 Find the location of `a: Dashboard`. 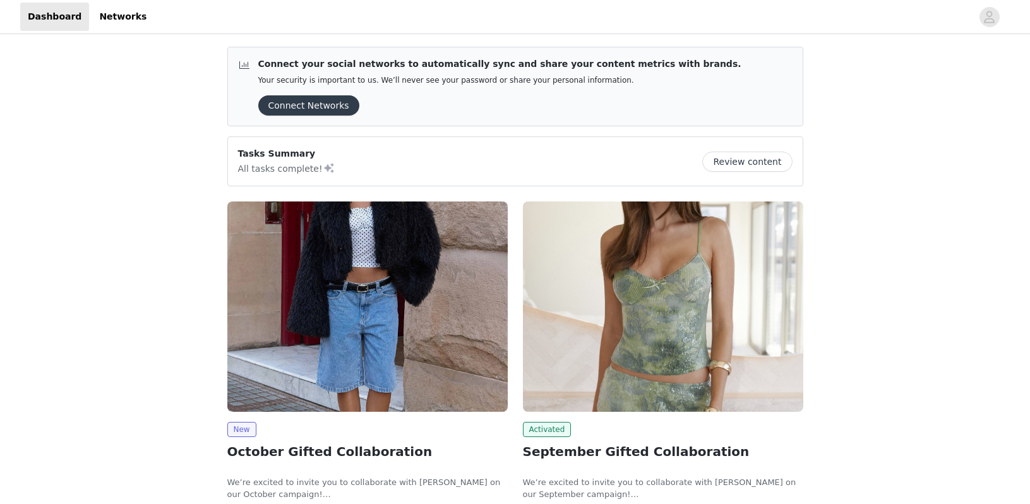

a: Dashboard is located at coordinates (54, 16).